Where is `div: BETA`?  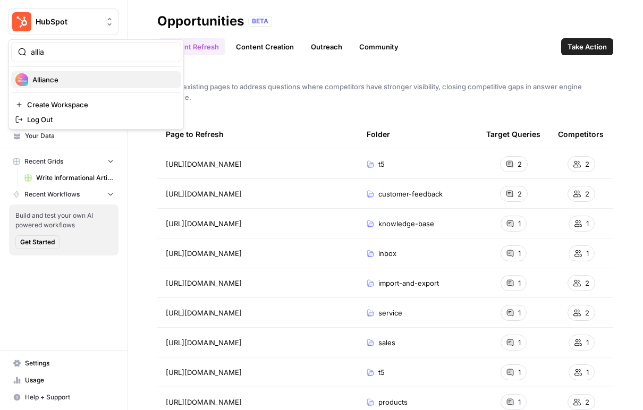
div: BETA is located at coordinates (260, 21).